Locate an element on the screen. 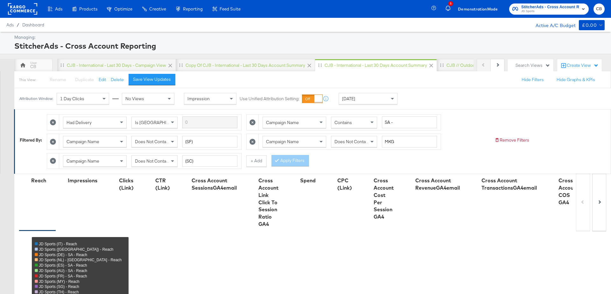 The width and height of the screenshot is (611, 294). div: Managing: is located at coordinates (309, 37).